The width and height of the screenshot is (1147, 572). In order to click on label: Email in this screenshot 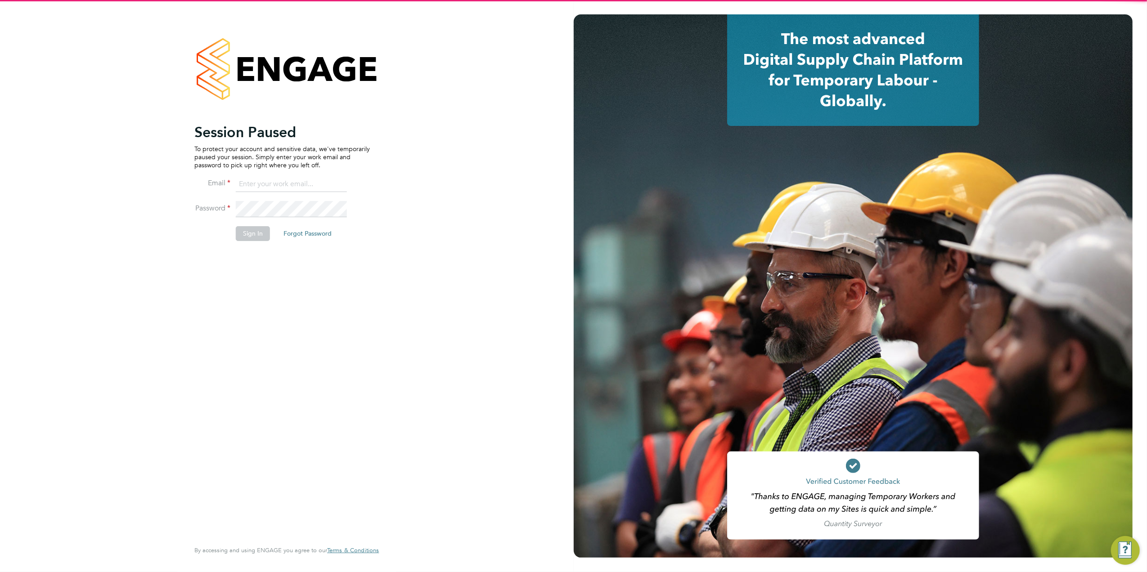, I will do `click(212, 183)`.